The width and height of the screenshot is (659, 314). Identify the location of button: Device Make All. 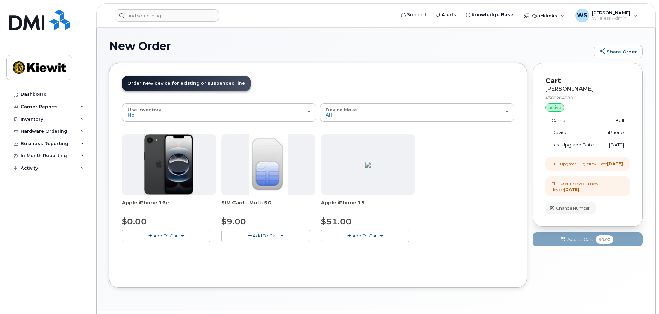
(417, 112).